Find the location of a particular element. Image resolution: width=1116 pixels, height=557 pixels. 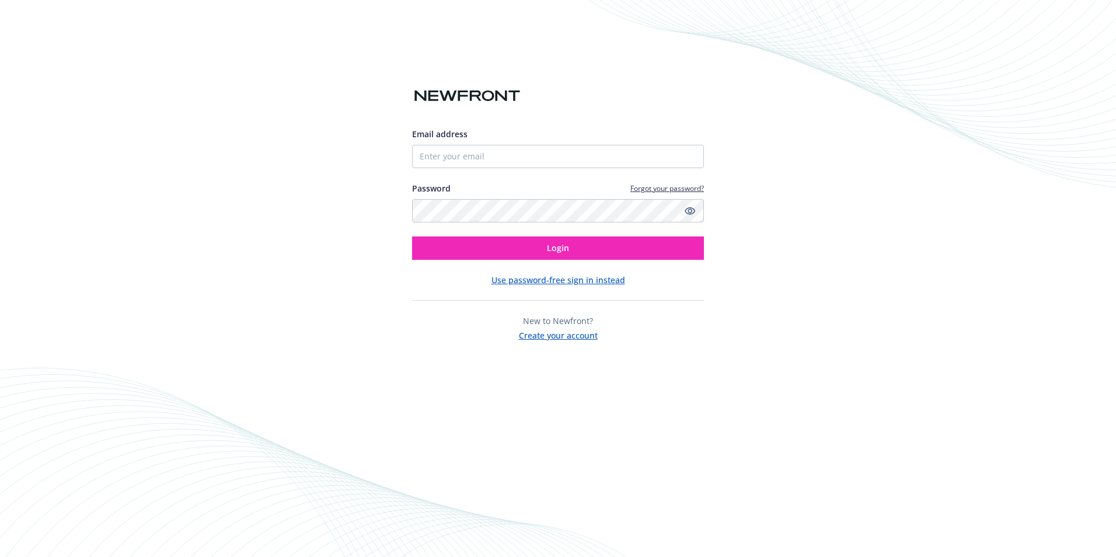

input: Enter your email is located at coordinates (558, 156).